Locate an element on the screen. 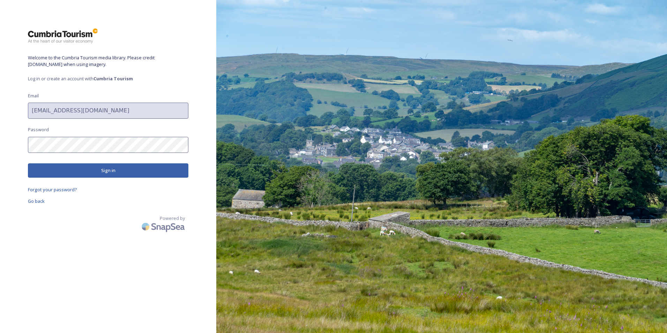 This screenshot has width=667, height=333. a: Forgot your password? is located at coordinates (108, 190).